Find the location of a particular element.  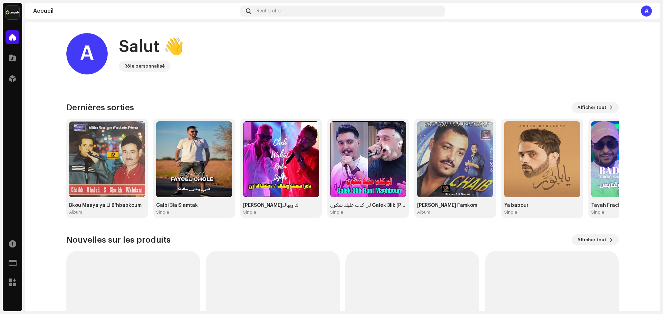

div: Accueil is located at coordinates (135, 11).